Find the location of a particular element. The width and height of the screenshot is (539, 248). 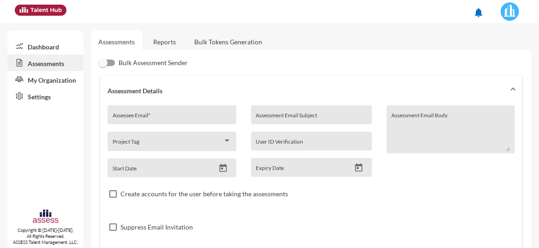

a: Settings is located at coordinates (45, 96).